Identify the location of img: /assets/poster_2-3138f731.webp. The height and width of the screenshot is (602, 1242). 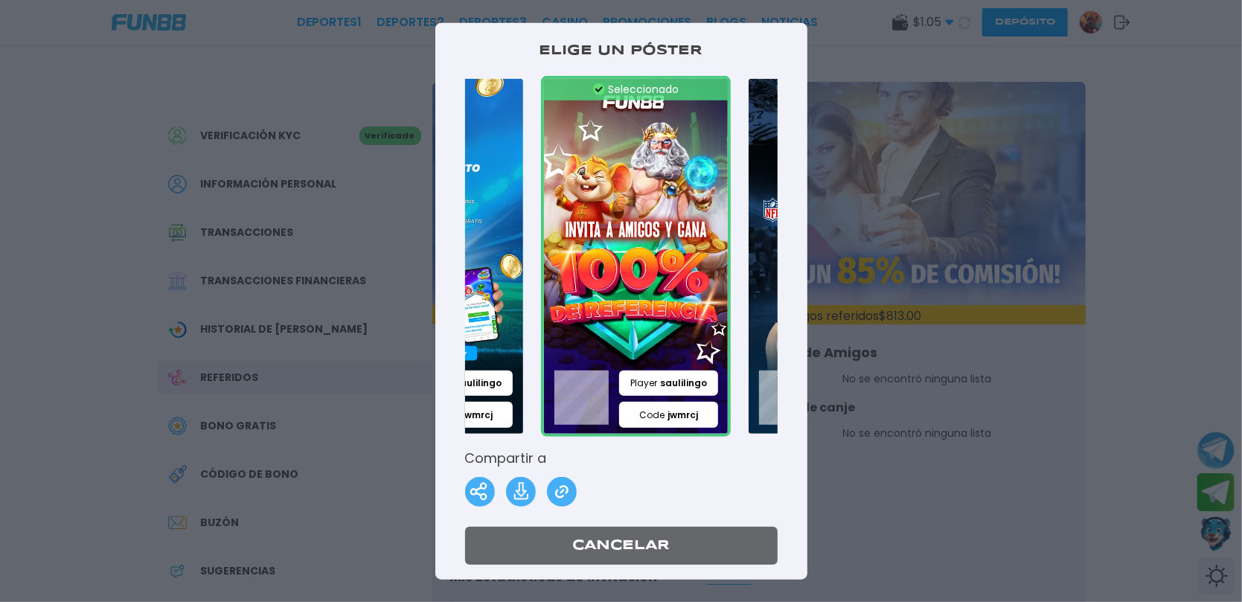
(636, 255).